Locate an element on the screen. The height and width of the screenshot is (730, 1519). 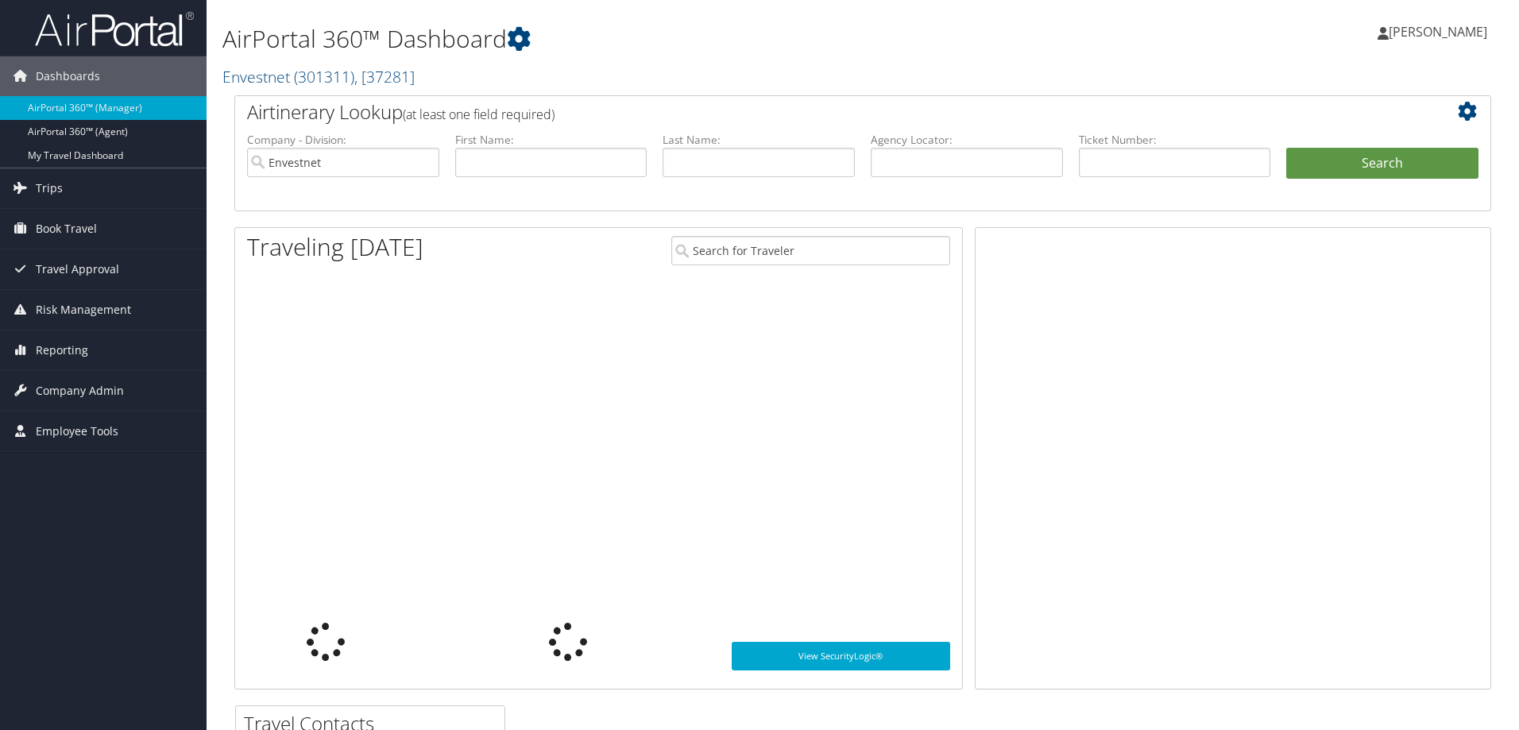
span: Dashboards is located at coordinates (68, 76).